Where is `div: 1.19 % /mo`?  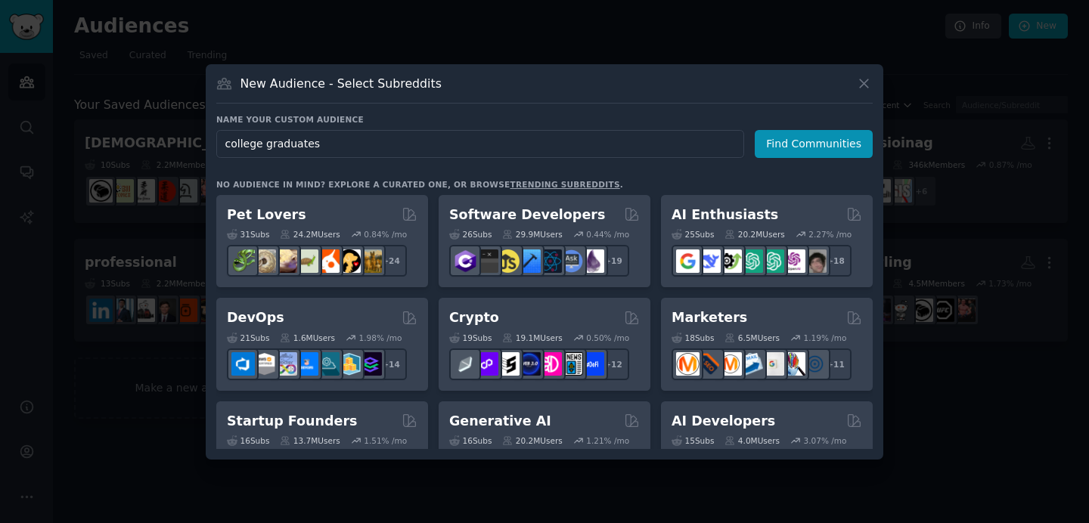 div: 1.19 % /mo is located at coordinates (825, 338).